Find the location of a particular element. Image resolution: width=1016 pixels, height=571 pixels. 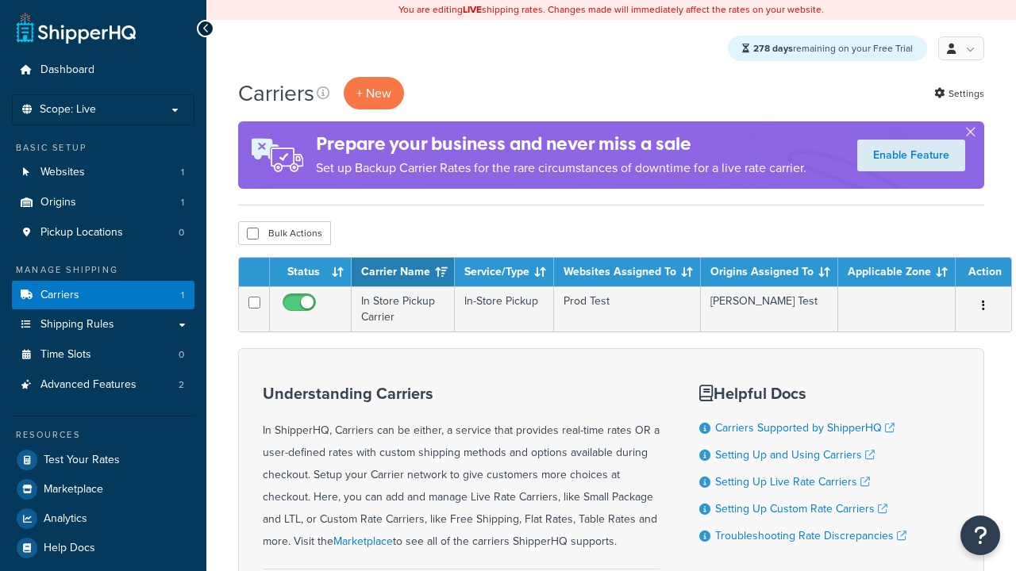

h4: Prepare your business and never miss a sale is located at coordinates (561, 144).